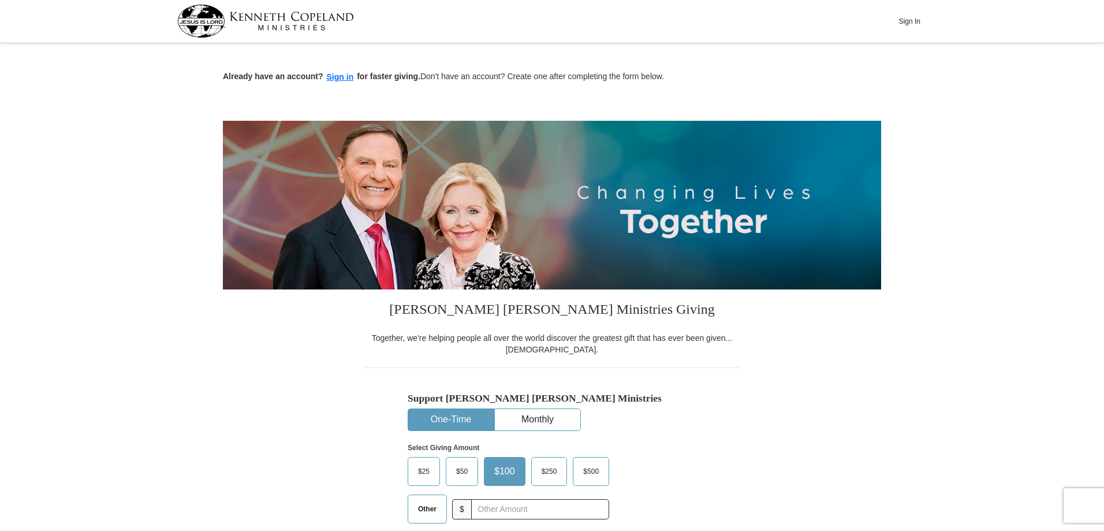  What do you see at coordinates (909, 21) in the screenshot?
I see `button: Sign In` at bounding box center [909, 21].